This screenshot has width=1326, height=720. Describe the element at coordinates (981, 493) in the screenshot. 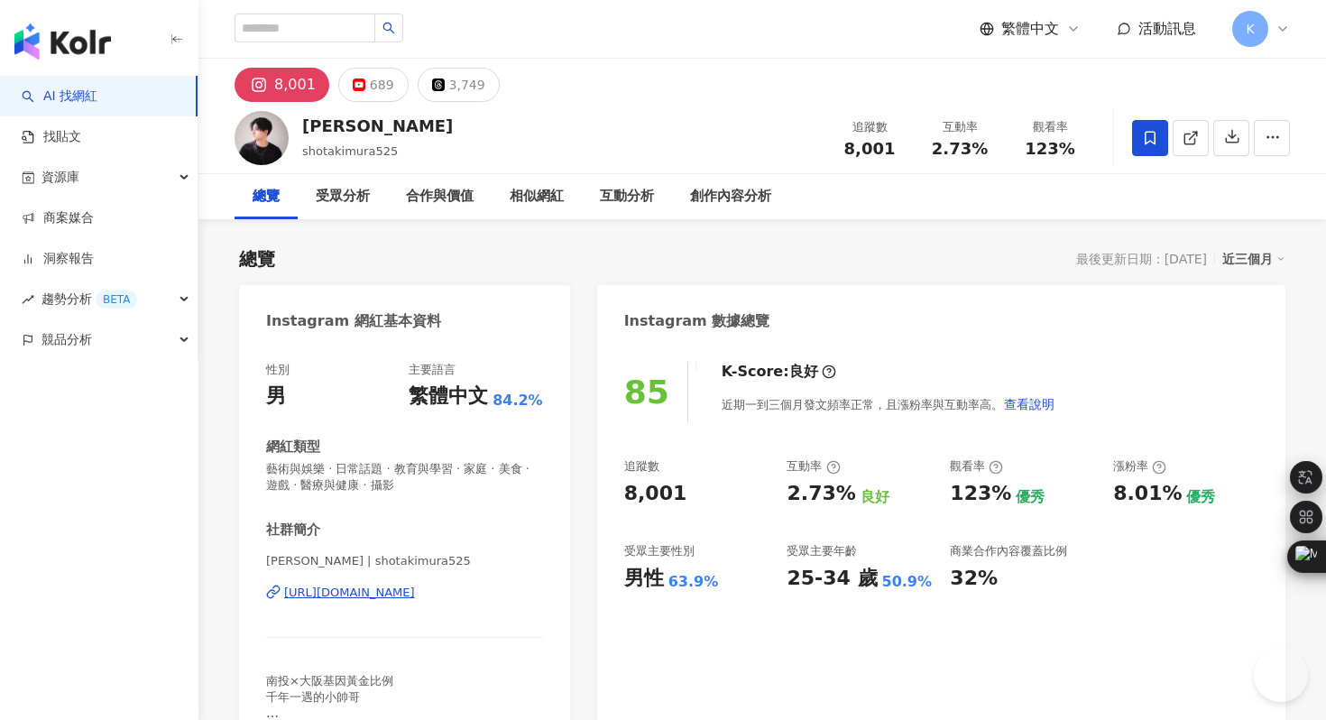

I see `div: 123%` at that location.